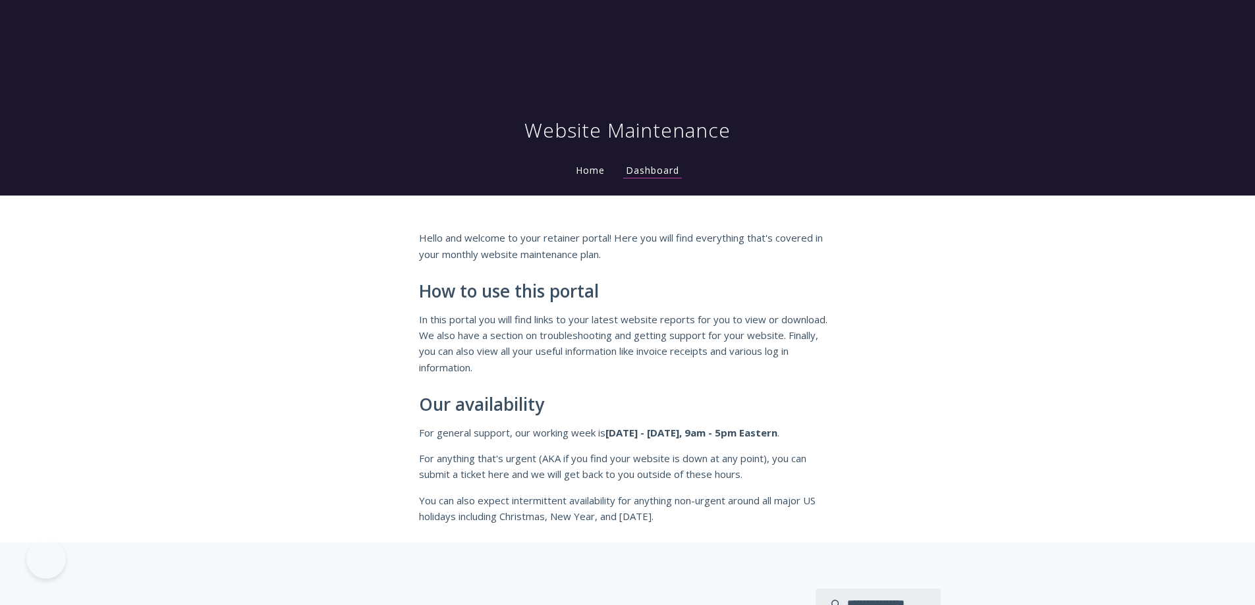 The width and height of the screenshot is (1255, 605). I want to click on p: For anything that's urgent (AKA if you find your website is down at any point), you can submit a ..., so click(628, 466).